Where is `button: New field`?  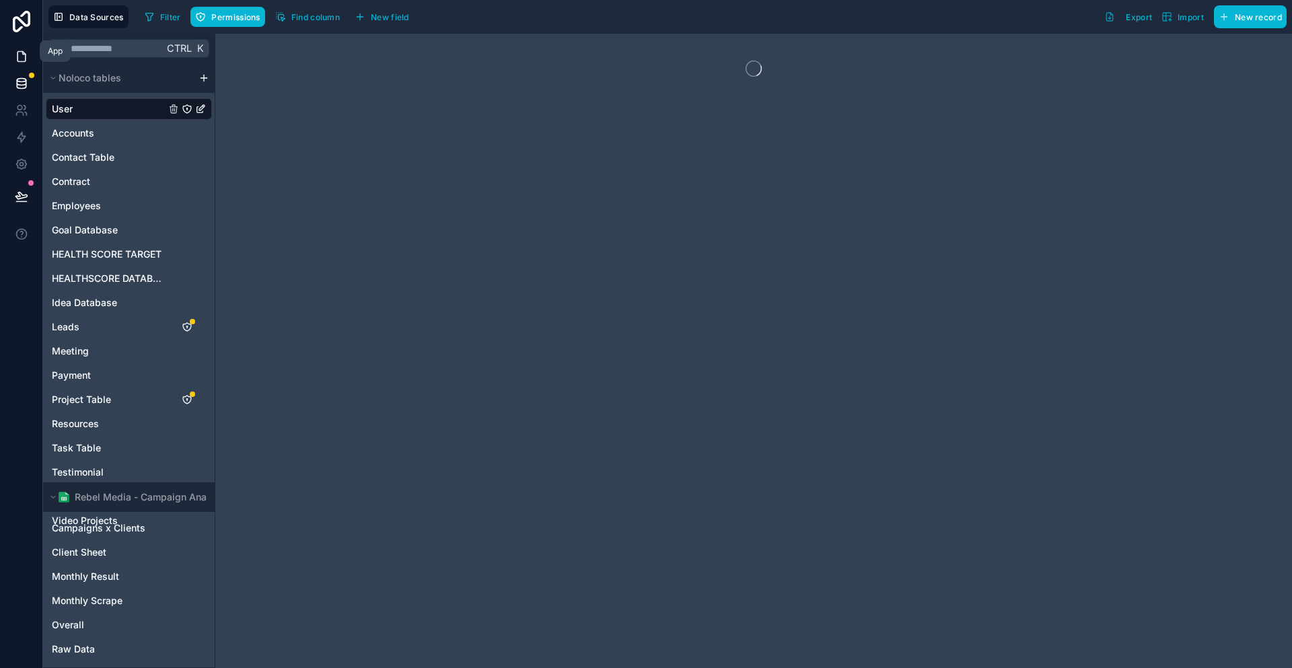
button: New field is located at coordinates (381, 17).